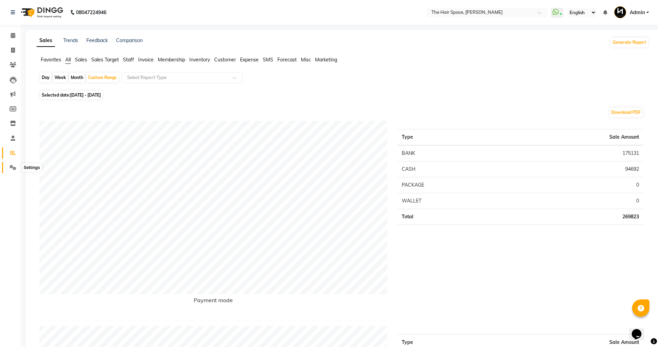  Describe the element at coordinates (70, 40) in the screenshot. I see `a: Trends` at that location.